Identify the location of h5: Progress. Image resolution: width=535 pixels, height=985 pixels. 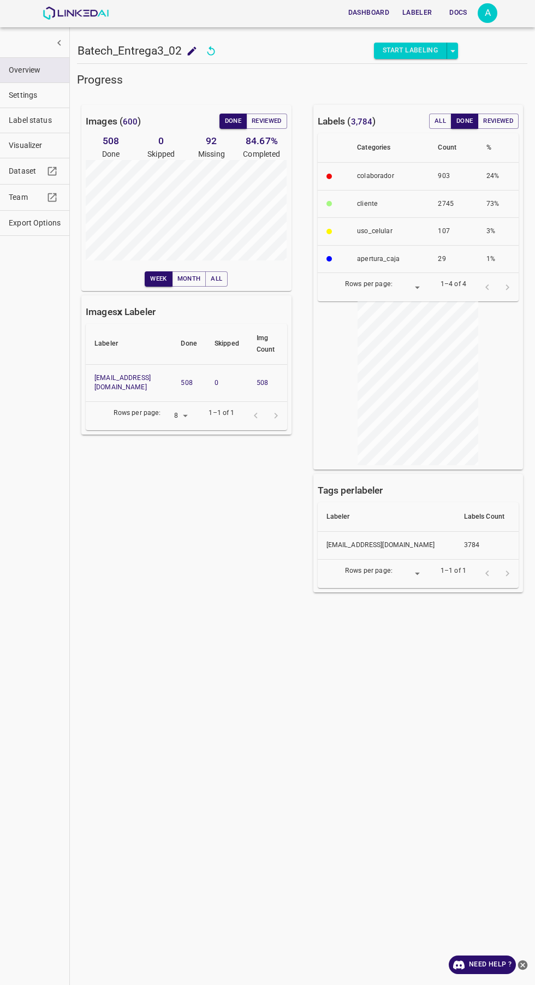
(302, 80).